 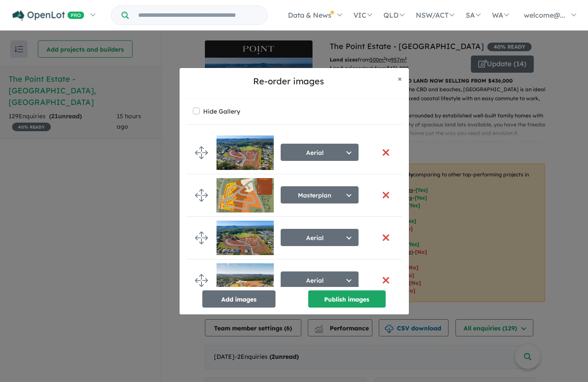 What do you see at coordinates (245, 153) in the screenshot?
I see `img: The%20Point%20Estate%20-%20Port%20Macquarie___1745369140_0.jpg` at bounding box center [245, 153].